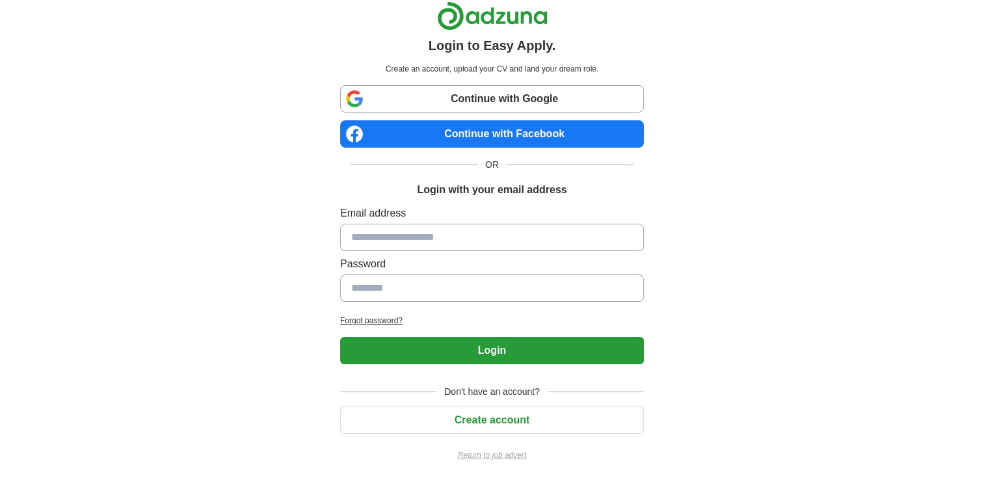  Describe the element at coordinates (492, 46) in the screenshot. I see `h1: Login to Easy Apply.` at that location.